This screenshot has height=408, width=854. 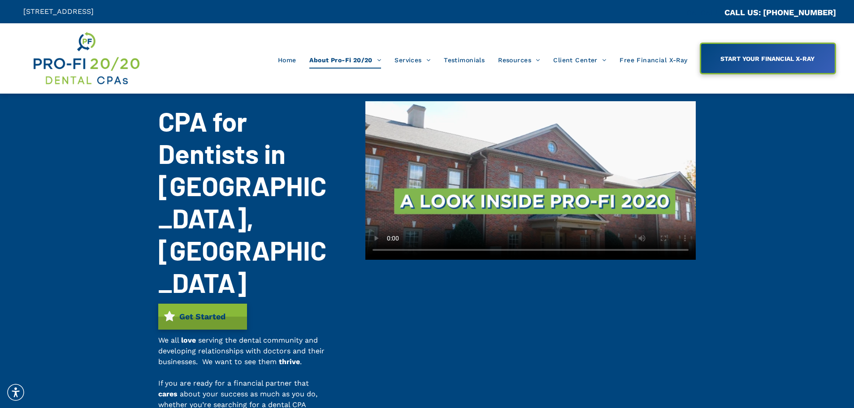 What do you see at coordinates (168, 340) in the screenshot?
I see `span: We all` at bounding box center [168, 340].